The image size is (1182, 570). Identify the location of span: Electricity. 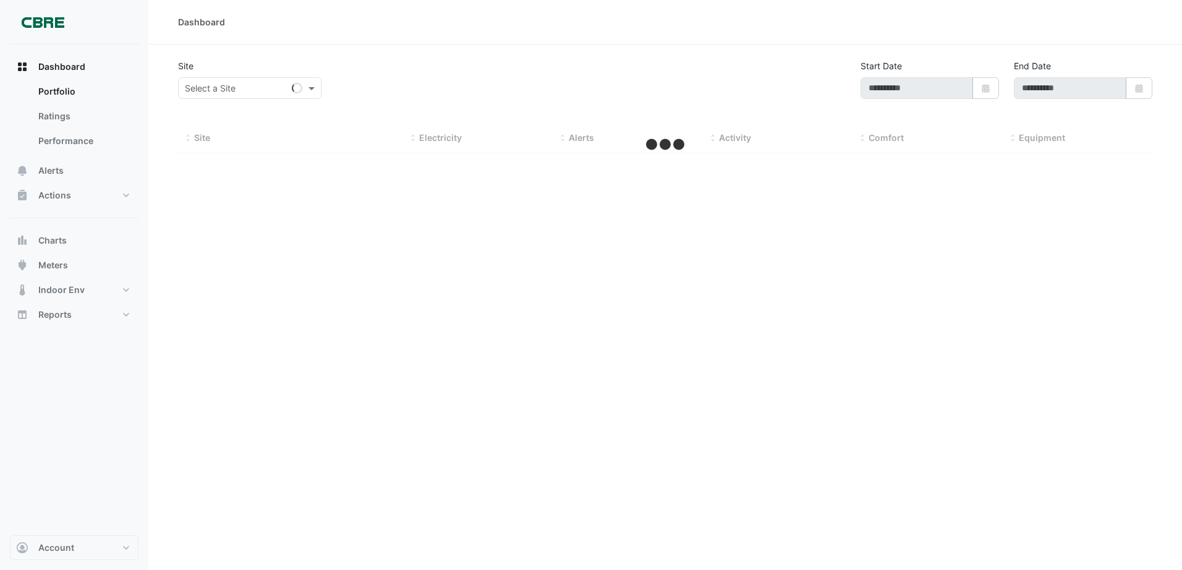
(440, 137).